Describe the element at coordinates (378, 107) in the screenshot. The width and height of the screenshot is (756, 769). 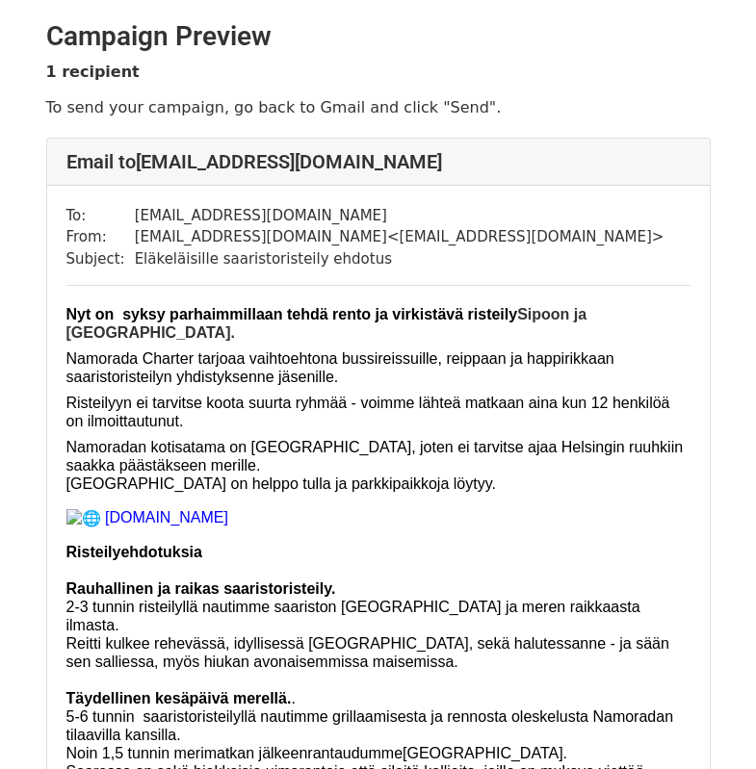
I see `p: To send your campaign, go back to Gmail and click "Send".` at that location.